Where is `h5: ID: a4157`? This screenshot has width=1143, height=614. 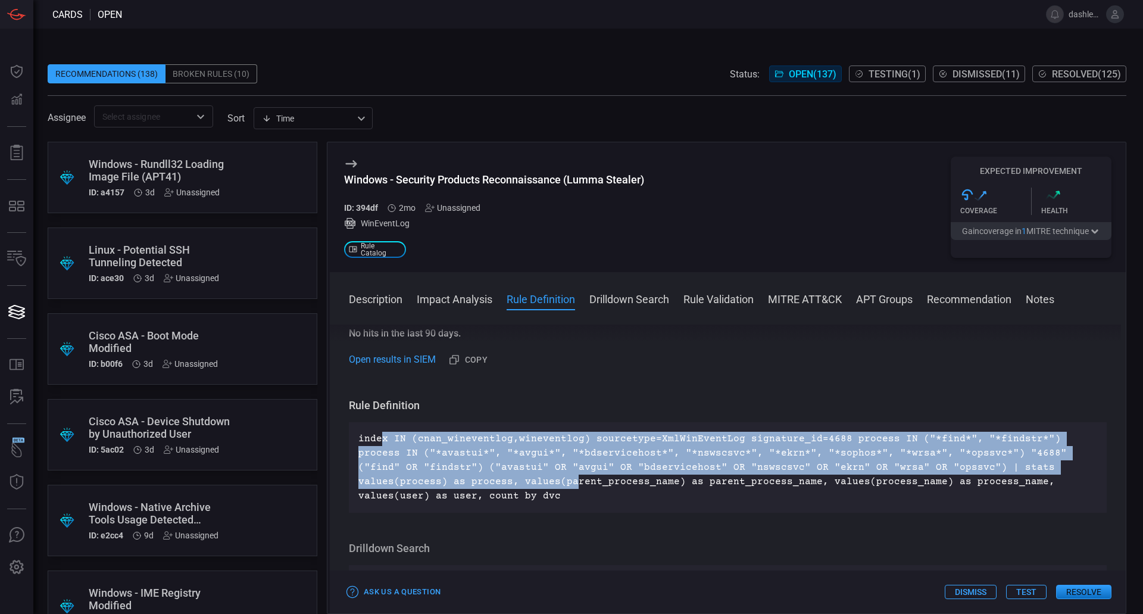 h5: ID: a4157 is located at coordinates (107, 192).